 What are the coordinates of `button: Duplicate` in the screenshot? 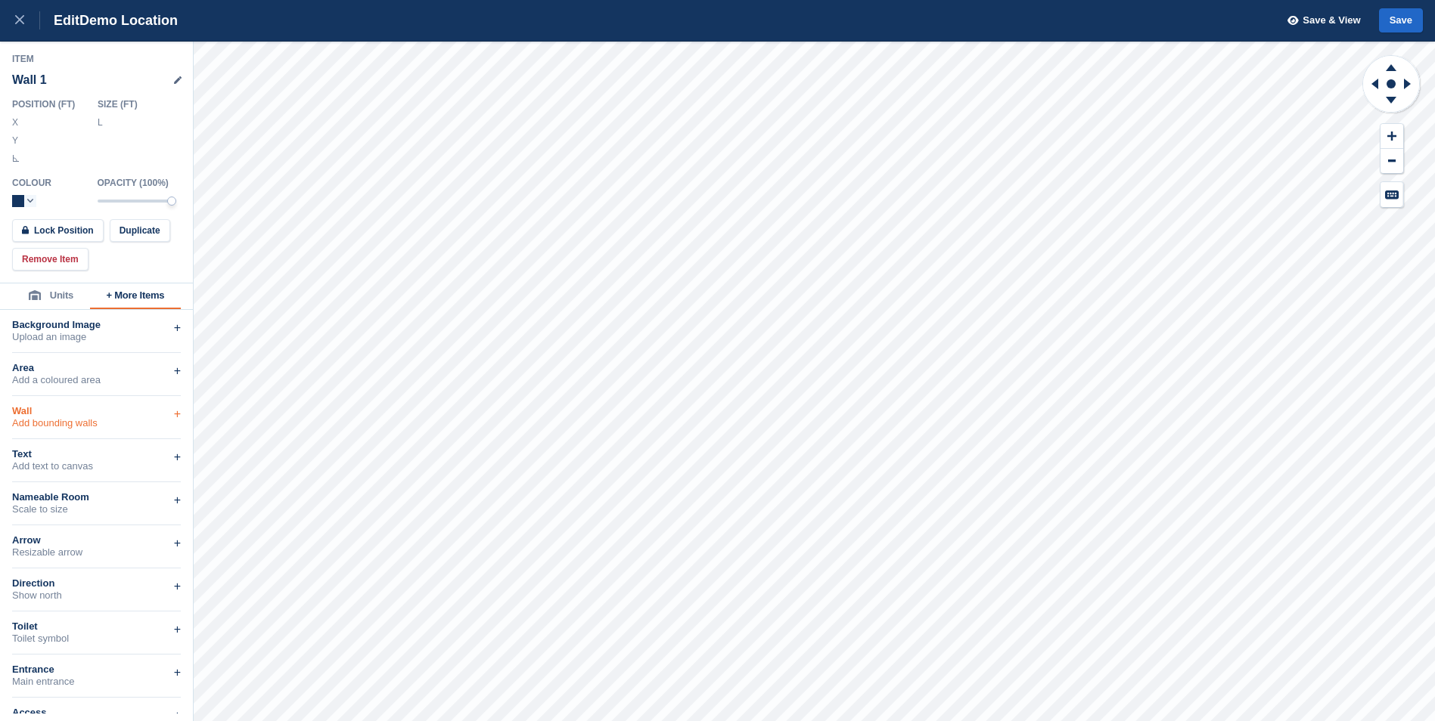 It's located at (140, 231).